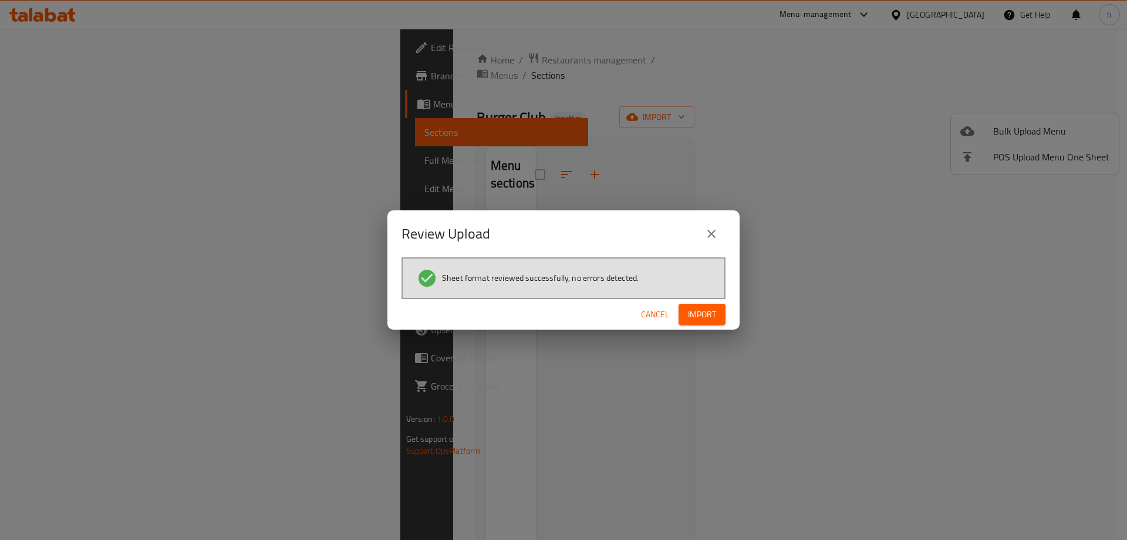 The height and width of the screenshot is (540, 1127). I want to click on h2: Review Upload, so click(446, 234).